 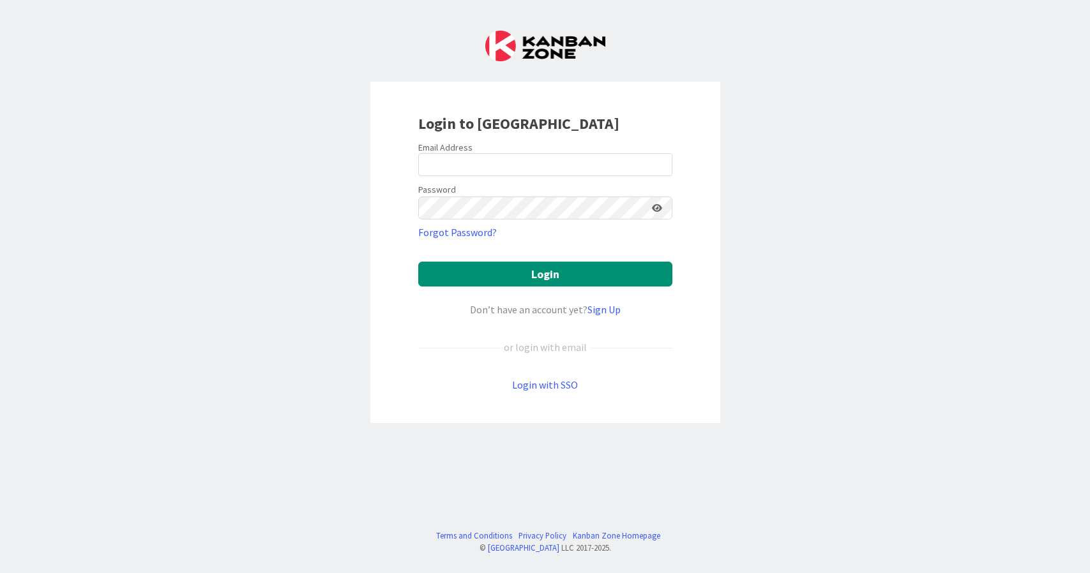 I want to click on a: Login with SSO, so click(x=545, y=385).